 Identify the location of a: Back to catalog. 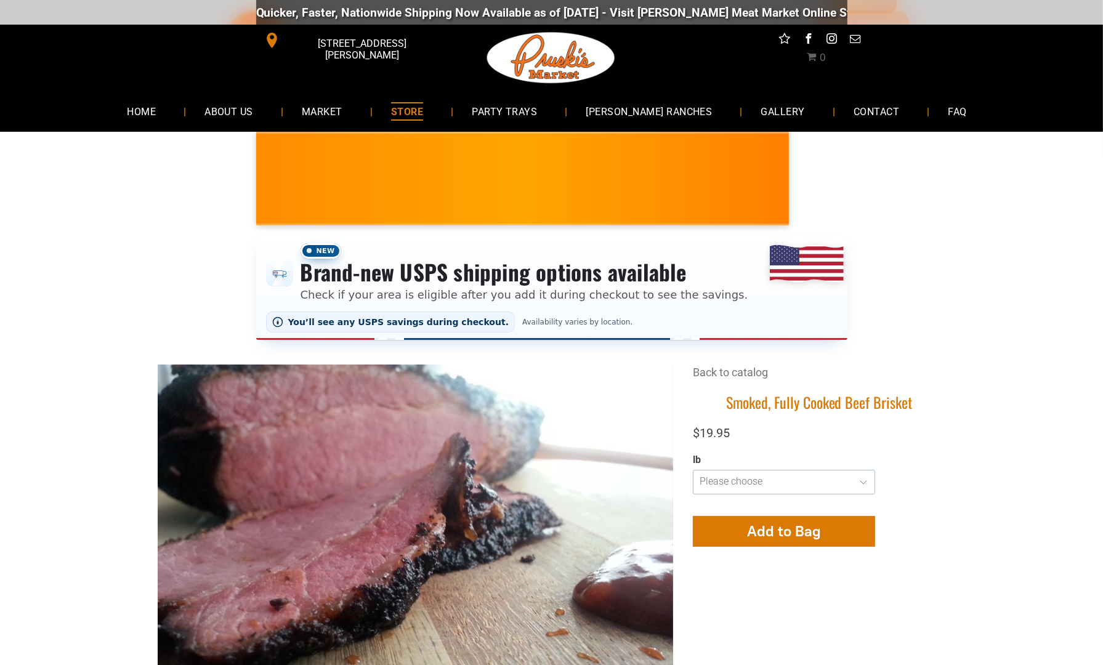
(730, 372).